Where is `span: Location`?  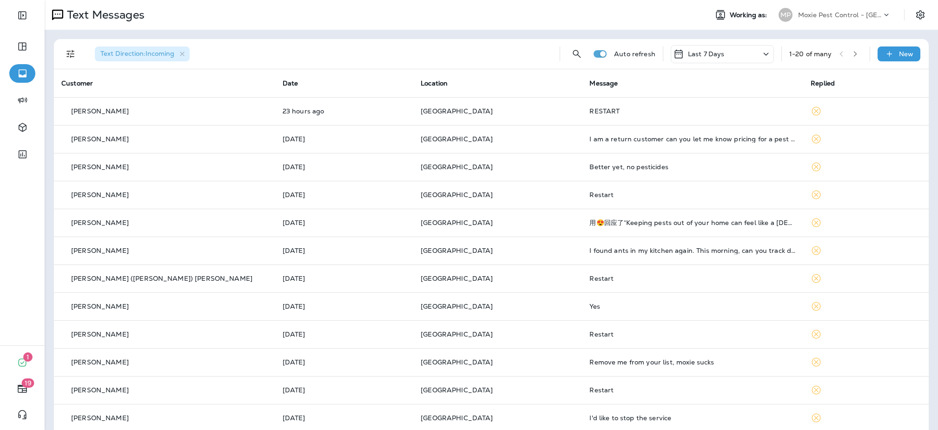 span: Location is located at coordinates (434, 83).